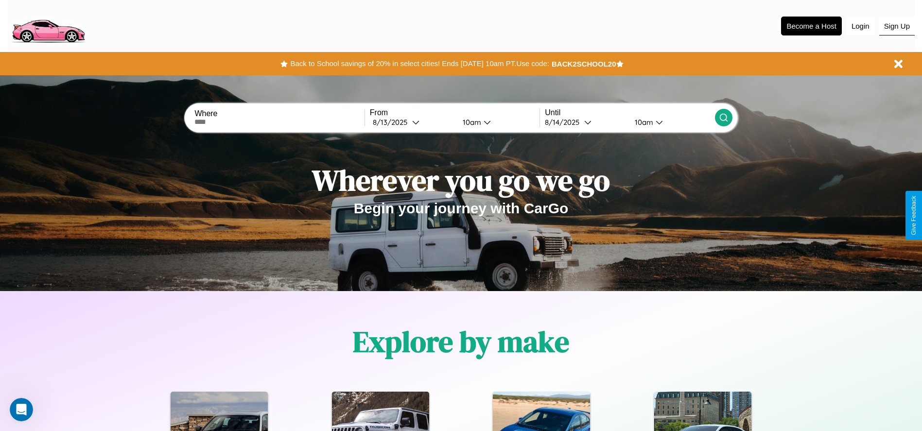 The height and width of the screenshot is (431, 922). What do you see at coordinates (412, 122) in the screenshot?
I see `button: 8/13/2025` at bounding box center [412, 122].